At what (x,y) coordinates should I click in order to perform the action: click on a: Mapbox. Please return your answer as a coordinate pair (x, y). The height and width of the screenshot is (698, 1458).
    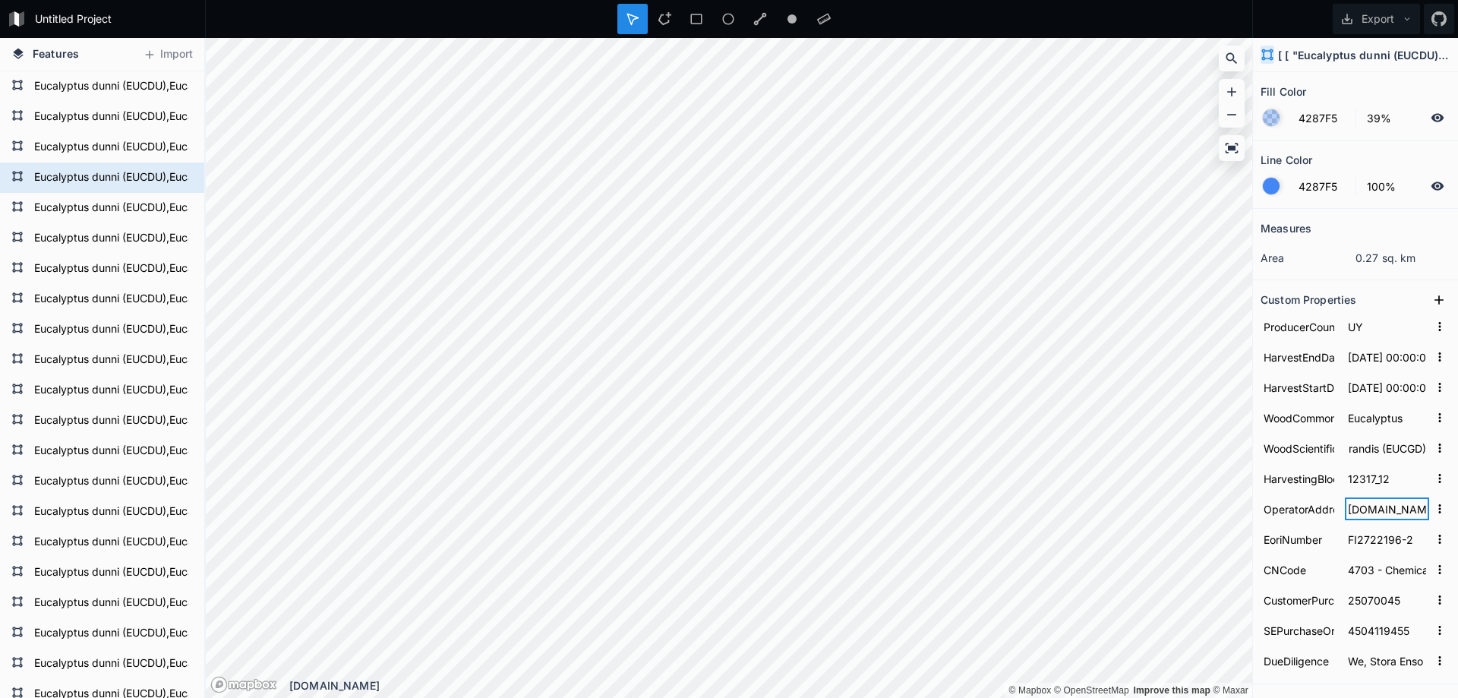
    Looking at the image, I should click on (1030, 691).